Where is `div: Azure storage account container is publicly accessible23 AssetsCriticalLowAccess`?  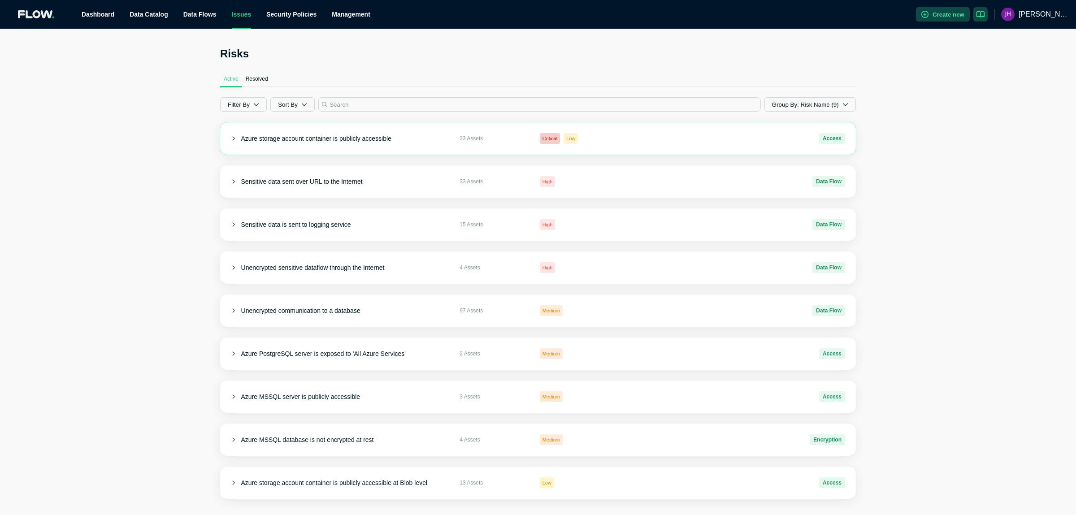 div: Azure storage account container is publicly accessible23 AssetsCriticalLowAccess is located at coordinates (538, 138).